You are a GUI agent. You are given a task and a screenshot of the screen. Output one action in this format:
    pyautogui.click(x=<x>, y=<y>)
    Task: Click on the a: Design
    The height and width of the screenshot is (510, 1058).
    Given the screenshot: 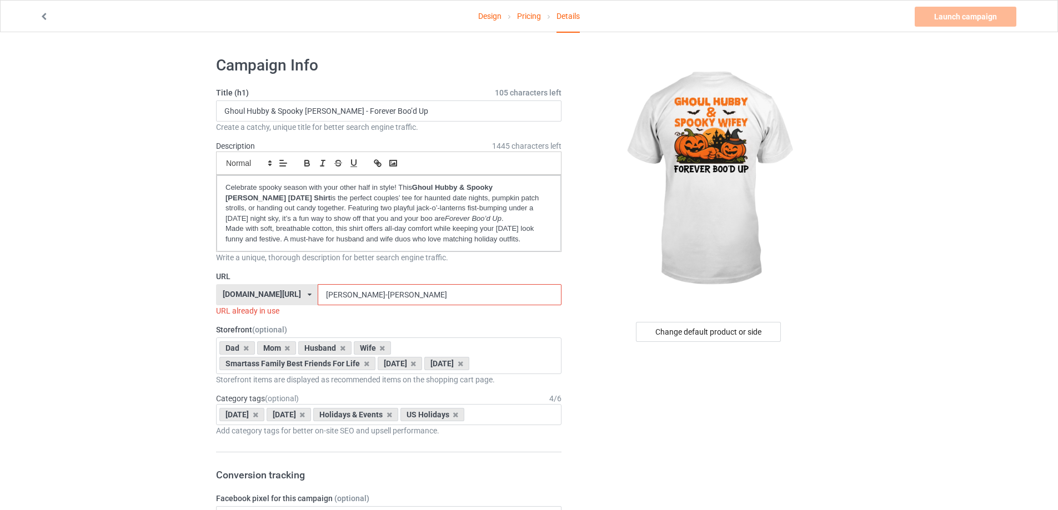 What is the action you would take?
    pyautogui.click(x=490, y=16)
    